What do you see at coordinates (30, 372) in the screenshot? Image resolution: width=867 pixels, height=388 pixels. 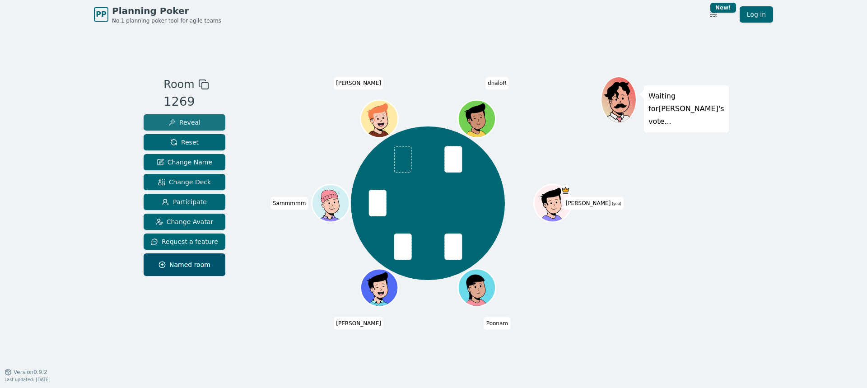 I see `span: Version 0.9.2` at bounding box center [30, 372].